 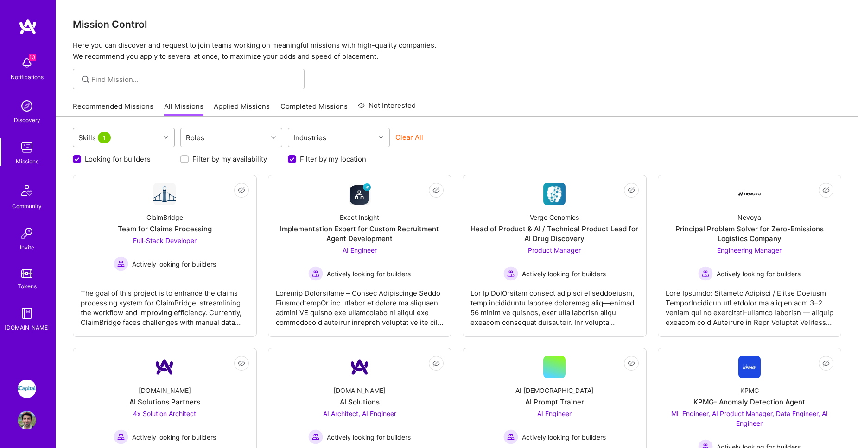 What do you see at coordinates (85, 79) in the screenshot?
I see `i: icon SearchGrey` at bounding box center [85, 79].